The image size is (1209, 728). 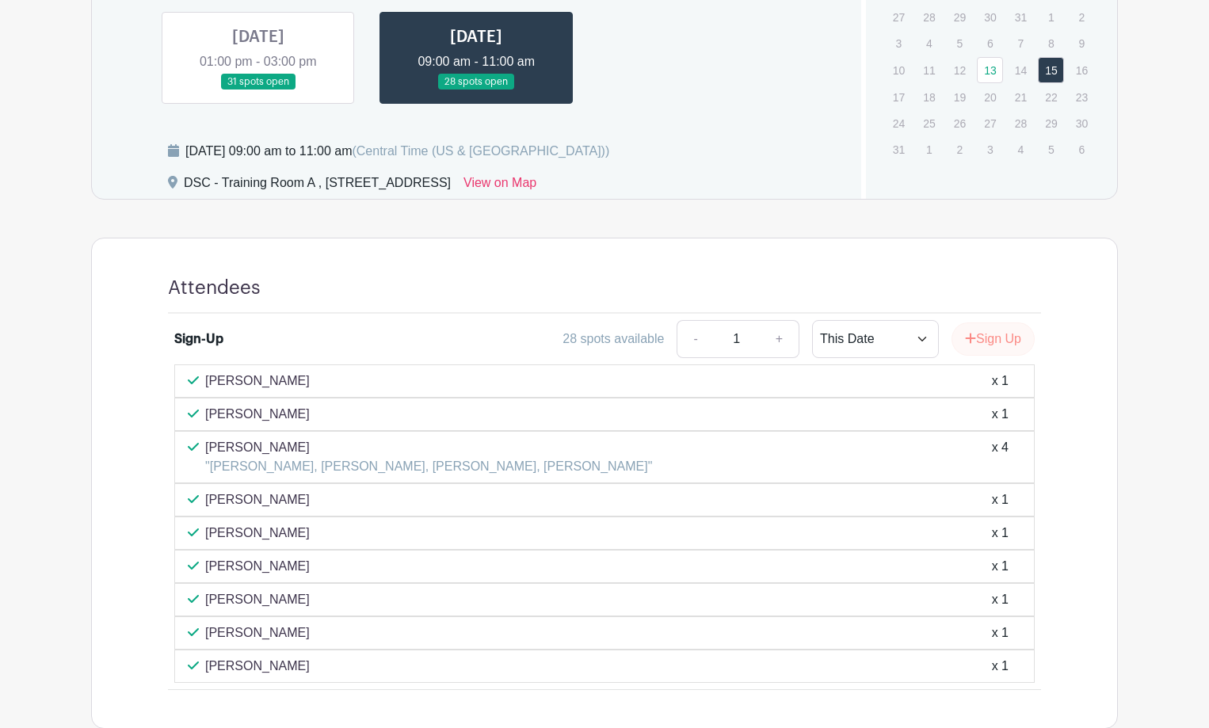 I want to click on p: 18, so click(x=929, y=97).